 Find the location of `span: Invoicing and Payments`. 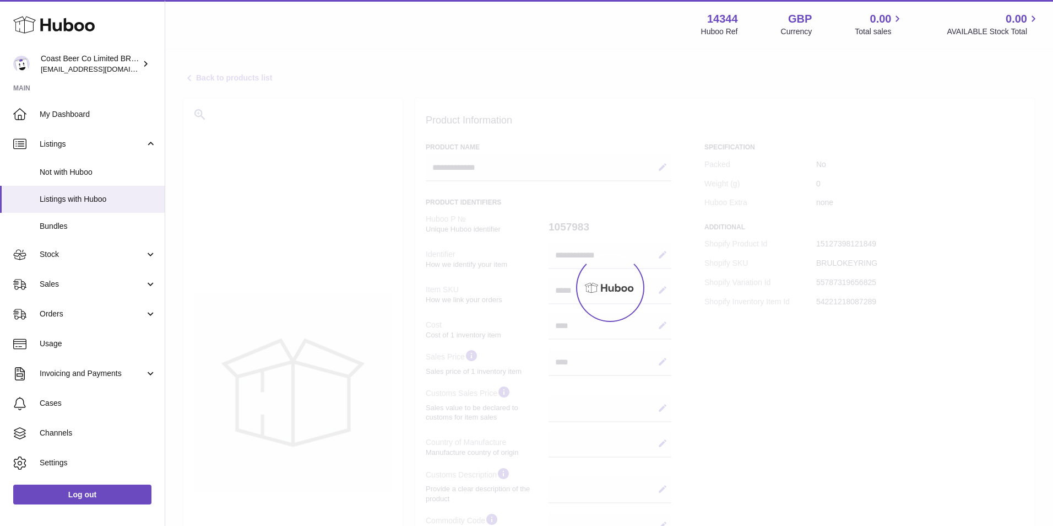

span: Invoicing and Payments is located at coordinates (92, 373).